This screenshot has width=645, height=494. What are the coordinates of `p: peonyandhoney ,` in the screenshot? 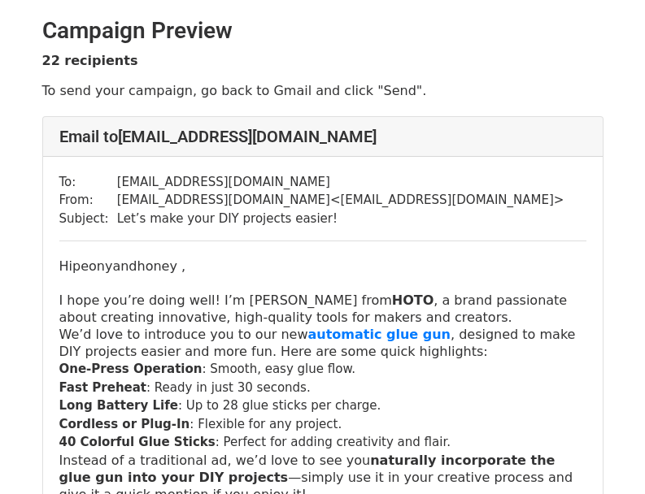 It's located at (323, 266).